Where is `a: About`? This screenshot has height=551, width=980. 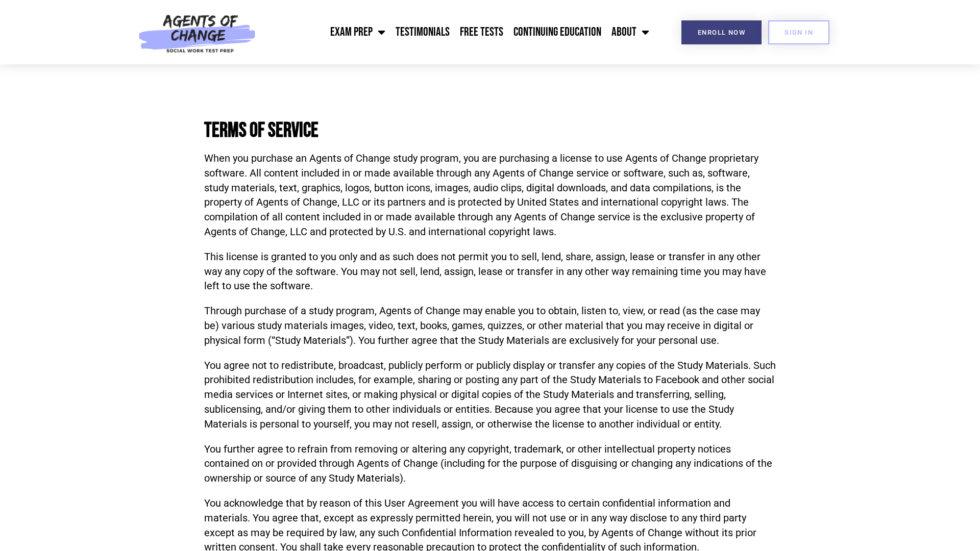 a: About is located at coordinates (630, 32).